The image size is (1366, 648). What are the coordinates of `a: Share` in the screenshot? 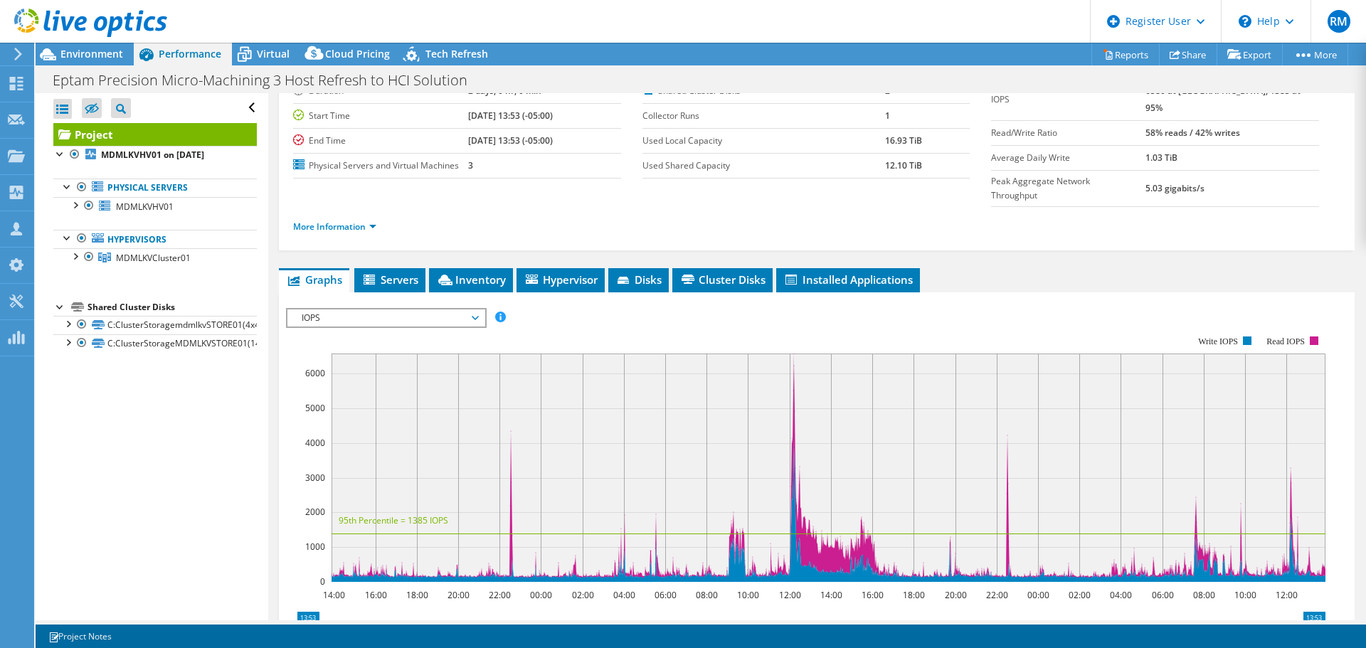 It's located at (1188, 54).